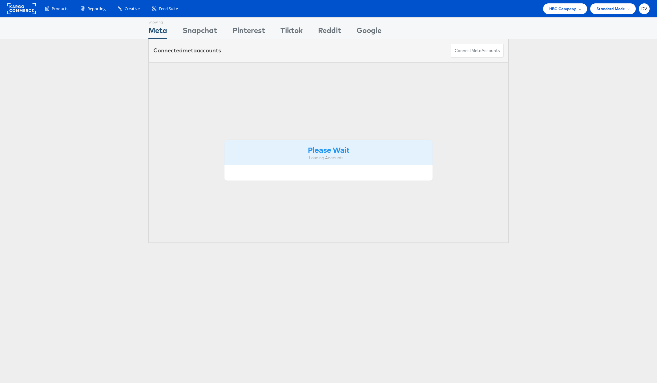 The image size is (657, 383). Describe the element at coordinates (158, 21) in the screenshot. I see `div: Showing` at that location.